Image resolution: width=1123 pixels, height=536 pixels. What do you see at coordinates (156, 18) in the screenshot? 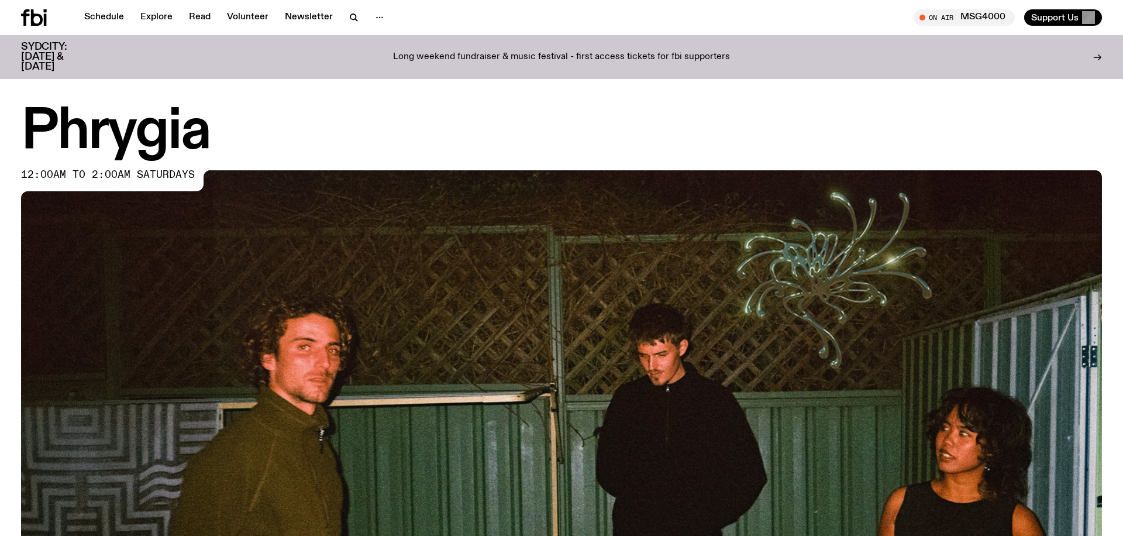
I see `a: Explore` at bounding box center [156, 18].